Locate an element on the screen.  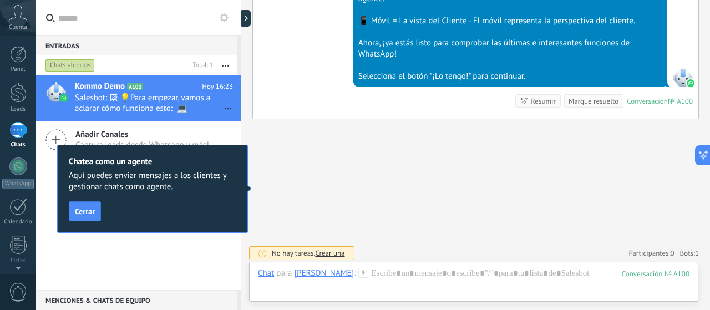
span: SalesBot is located at coordinates (683, 77).